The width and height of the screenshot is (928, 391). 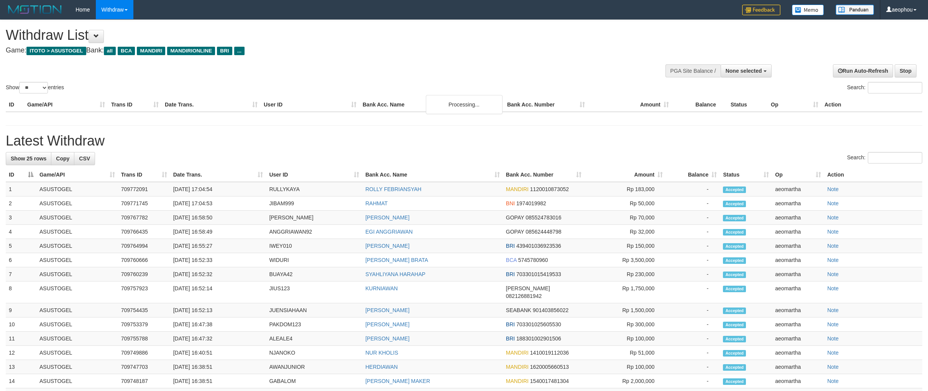 What do you see at coordinates (21, 246) in the screenshot?
I see `td: 5` at bounding box center [21, 246].